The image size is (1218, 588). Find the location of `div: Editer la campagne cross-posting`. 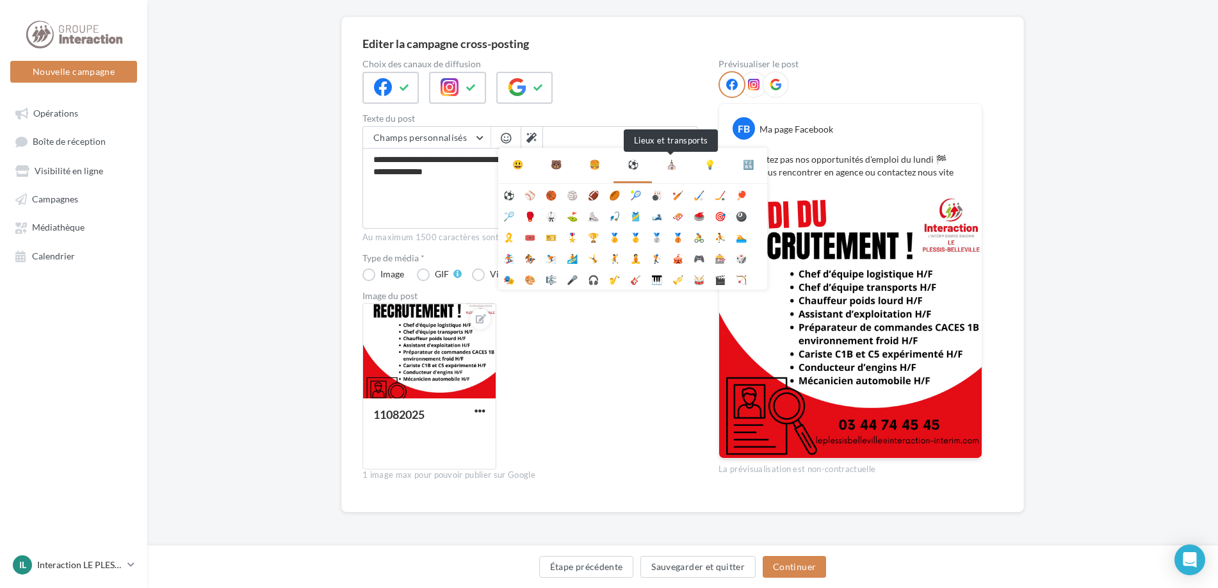

div: Editer la campagne cross-posting is located at coordinates (446, 44).